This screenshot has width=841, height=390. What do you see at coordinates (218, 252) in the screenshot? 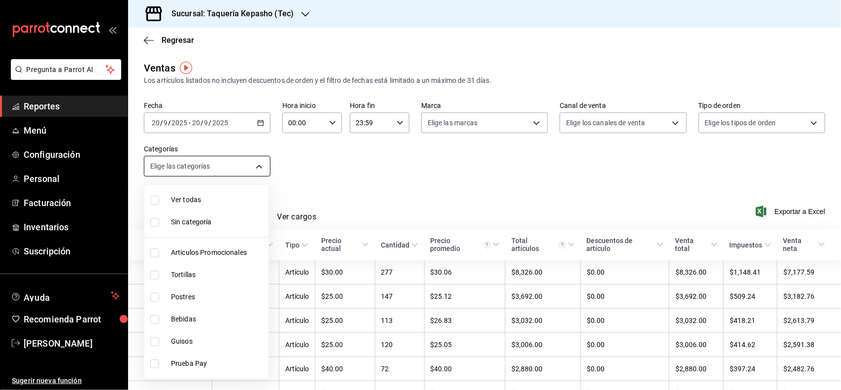
I see `span: Articulos Promocionales` at bounding box center [218, 252].